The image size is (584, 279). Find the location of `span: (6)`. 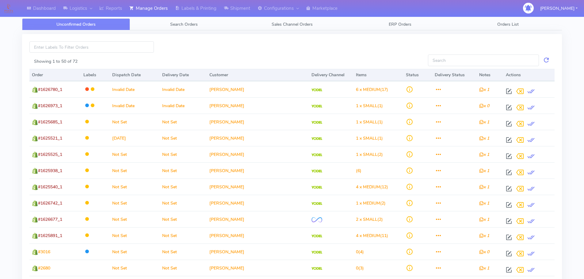

span: (6) is located at coordinates (359, 171).